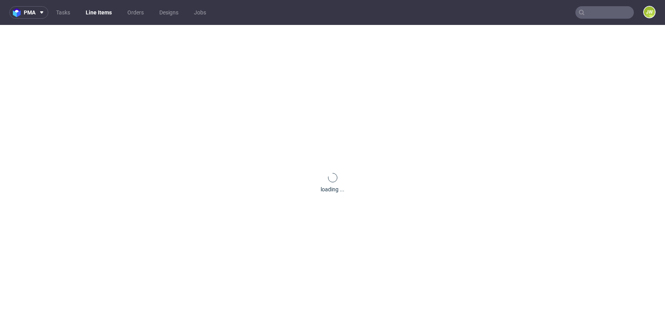 This screenshot has width=665, height=316. Describe the element at coordinates (136, 12) in the screenshot. I see `a: Orders` at that location.